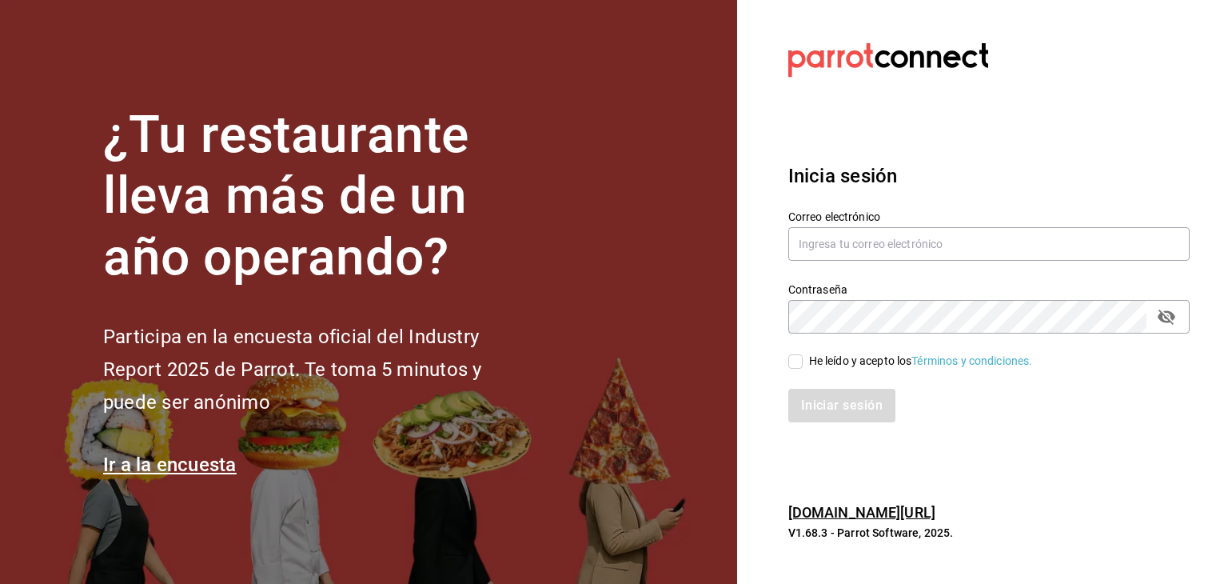 The width and height of the screenshot is (1228, 584). What do you see at coordinates (971, 361) in the screenshot?
I see `a: Términos y condiciones.` at bounding box center [971, 361].